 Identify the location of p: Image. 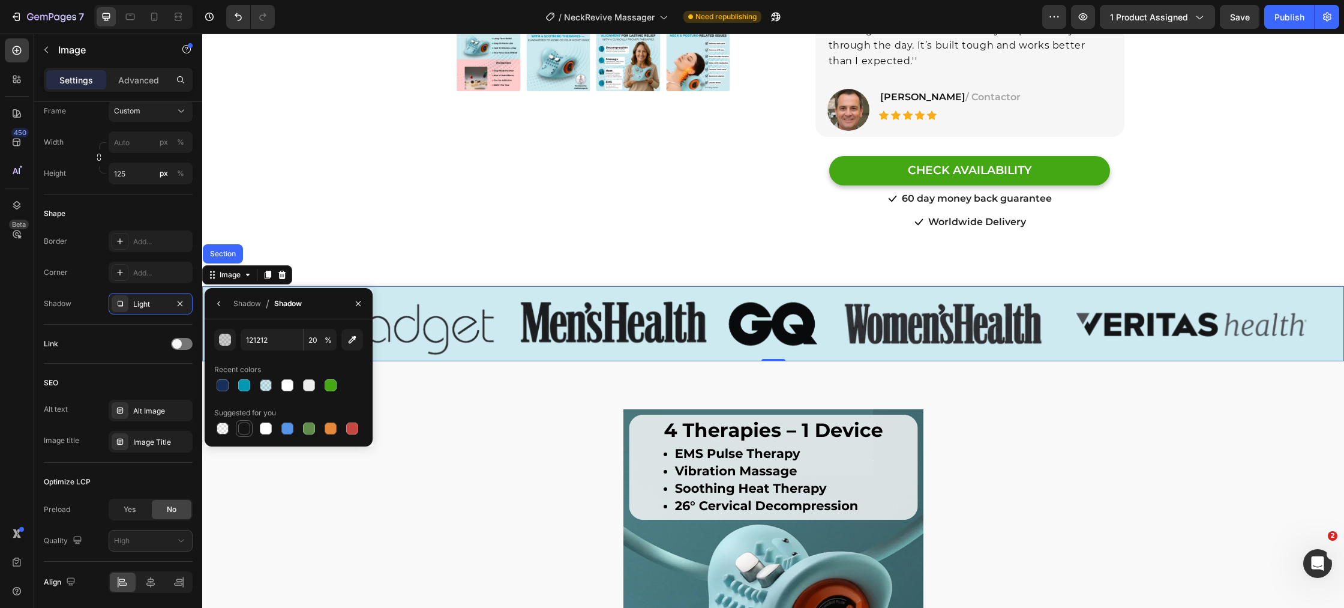
(109, 50).